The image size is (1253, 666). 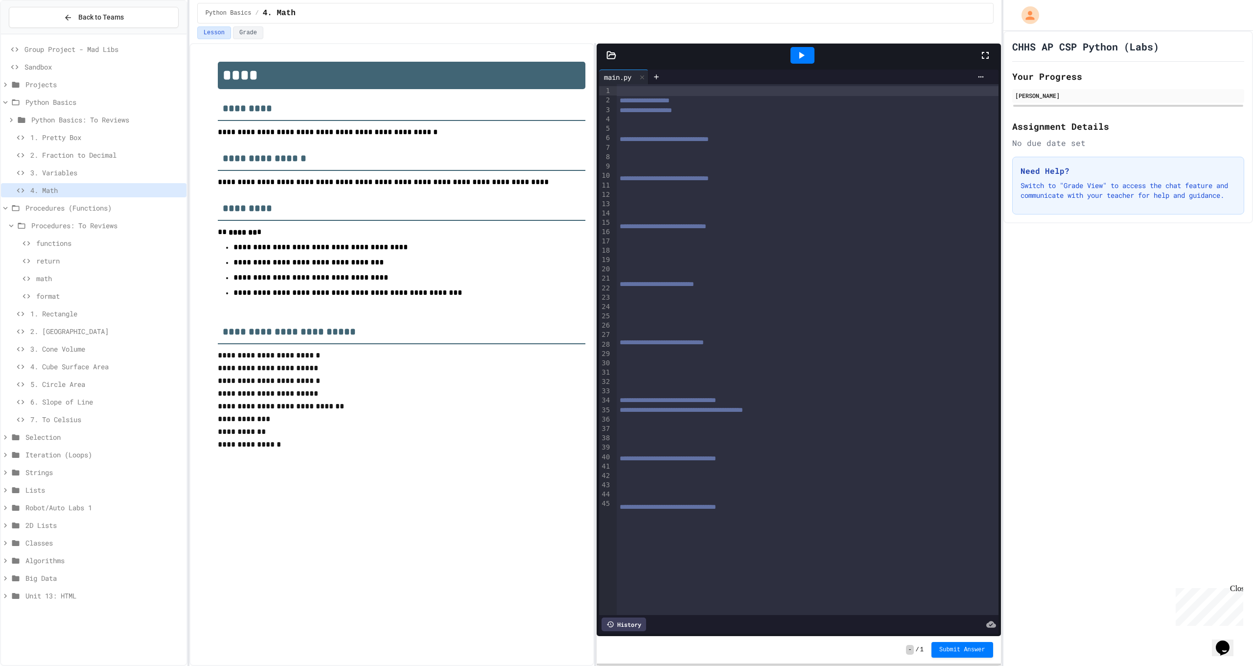 I want to click on div: 38, so click(x=605, y=437).